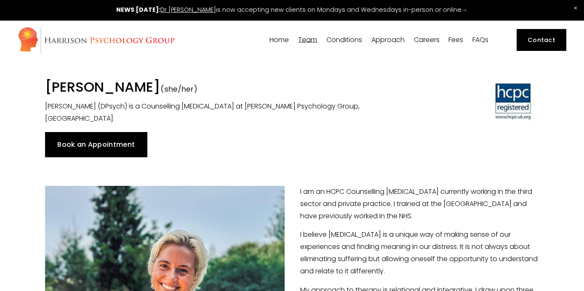 The width and height of the screenshot is (584, 291). What do you see at coordinates (480, 40) in the screenshot?
I see `a: FAQs` at bounding box center [480, 40].